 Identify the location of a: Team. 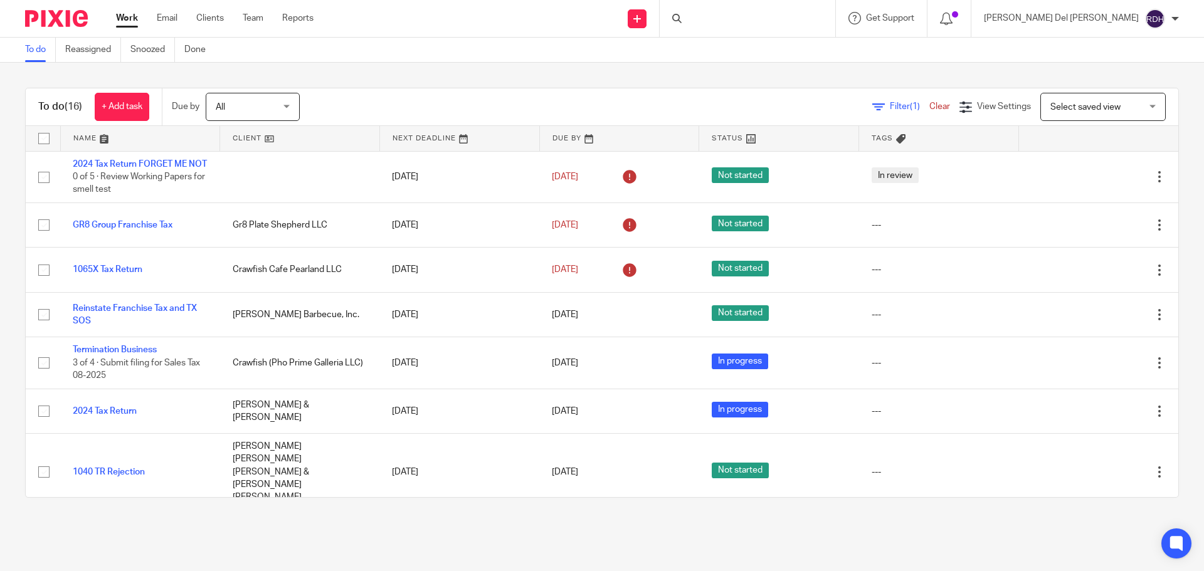
(253, 18).